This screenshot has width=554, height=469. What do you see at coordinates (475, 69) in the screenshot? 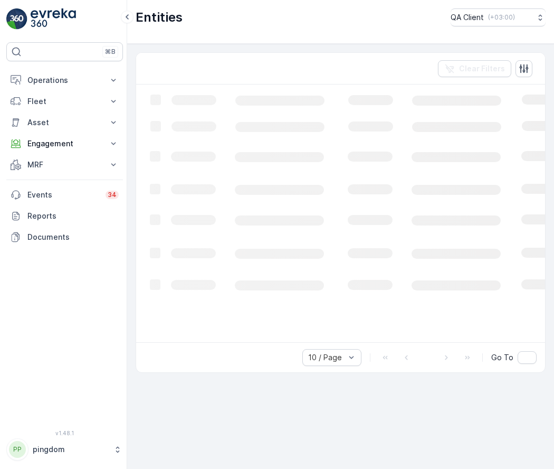
I see `button: Clear Filters` at bounding box center [475, 69].